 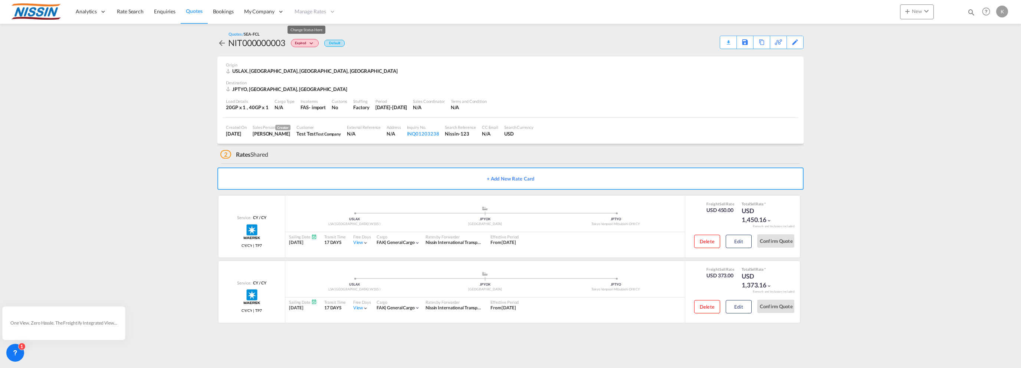 What do you see at coordinates (394, 127) in the screenshot?
I see `div: Address` at bounding box center [394, 127].